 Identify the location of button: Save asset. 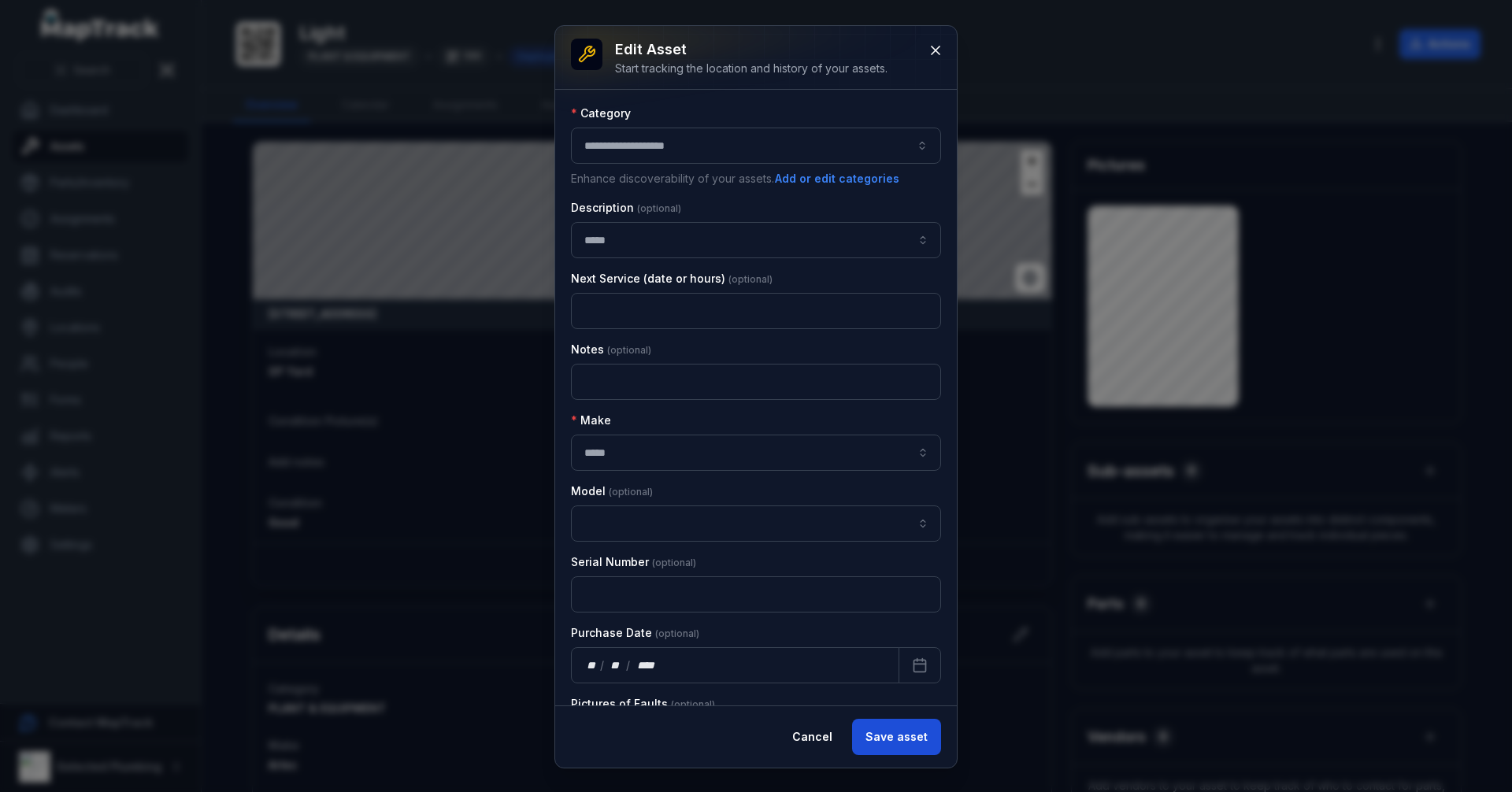
(896, 737).